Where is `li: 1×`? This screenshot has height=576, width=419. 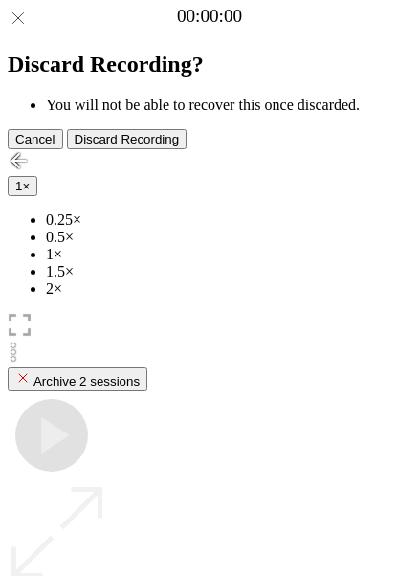
li: 1× is located at coordinates (229, 254).